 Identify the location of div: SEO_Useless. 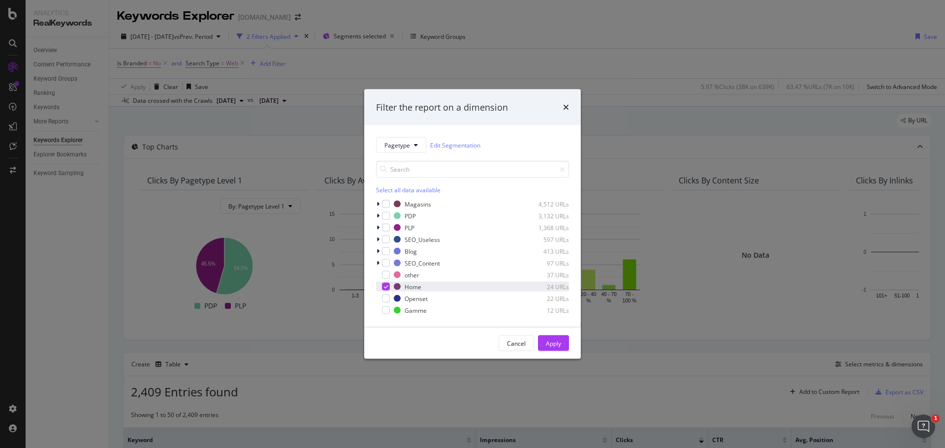
(422, 239).